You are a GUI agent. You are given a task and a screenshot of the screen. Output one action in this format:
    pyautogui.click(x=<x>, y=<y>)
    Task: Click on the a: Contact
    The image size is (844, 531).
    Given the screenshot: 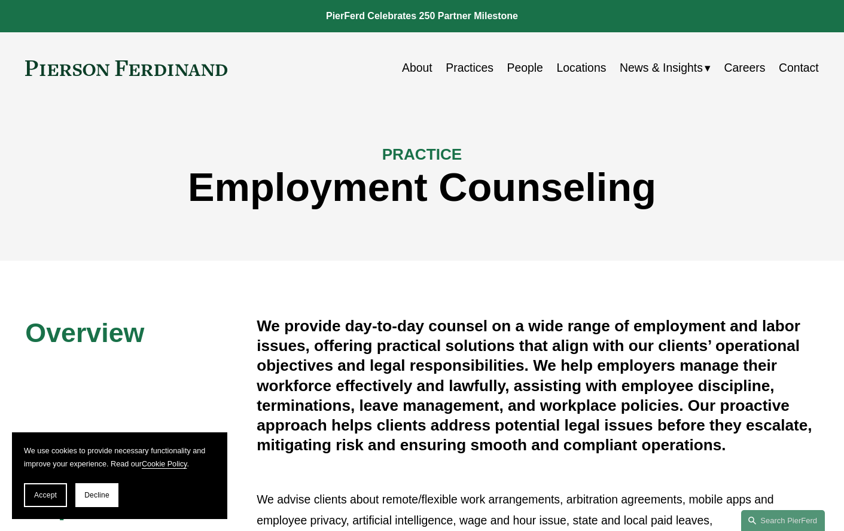 What is the action you would take?
    pyautogui.click(x=799, y=68)
    